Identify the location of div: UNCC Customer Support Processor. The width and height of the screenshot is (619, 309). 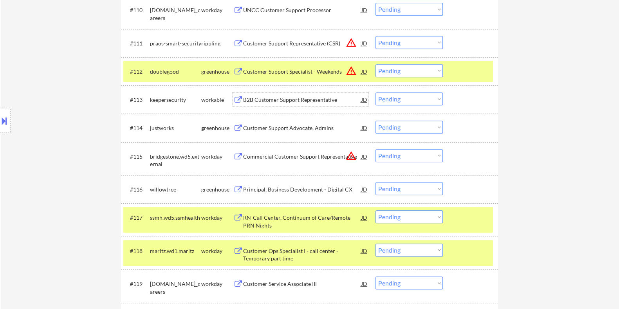
(302, 10).